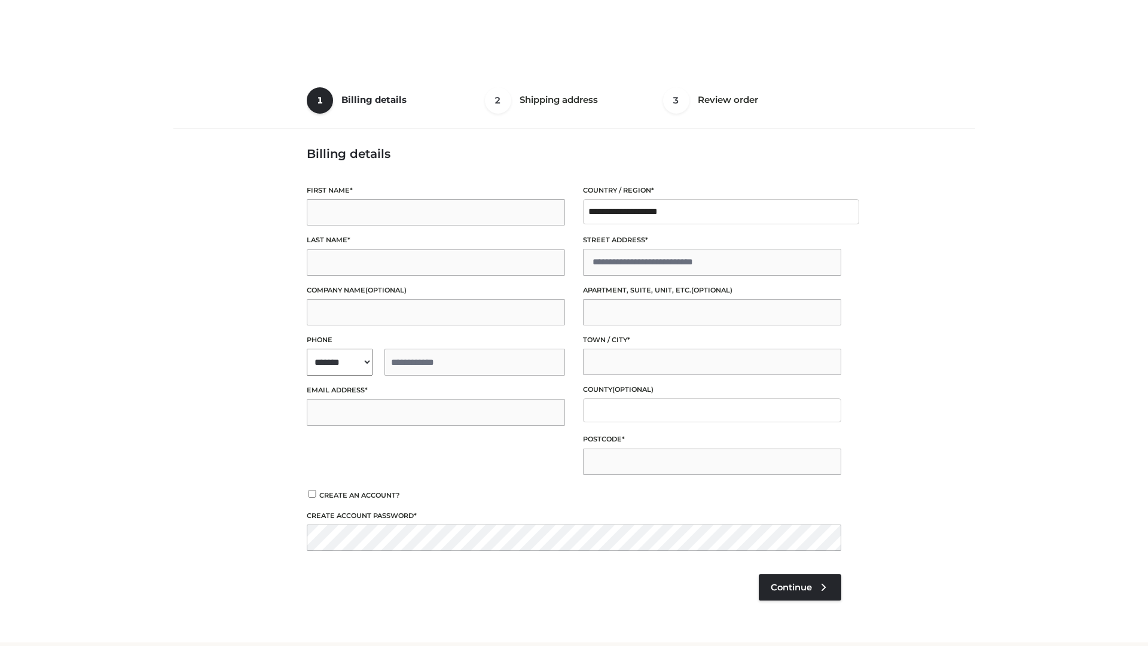 The width and height of the screenshot is (1148, 646). Describe the element at coordinates (791, 587) in the screenshot. I see `span: Continue` at that location.